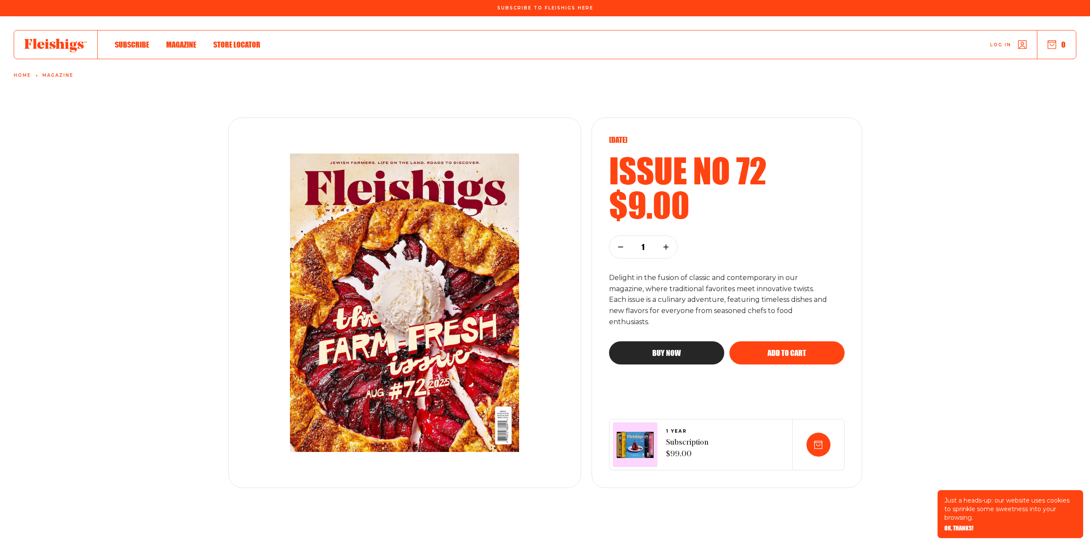  I want to click on a: Subscribe To Fleishigs Here, so click(545, 8).